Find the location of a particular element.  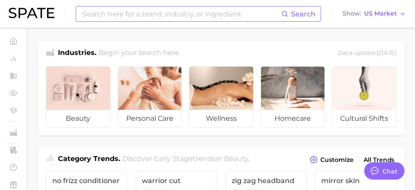

span: mirror skin is located at coordinates (356, 180).